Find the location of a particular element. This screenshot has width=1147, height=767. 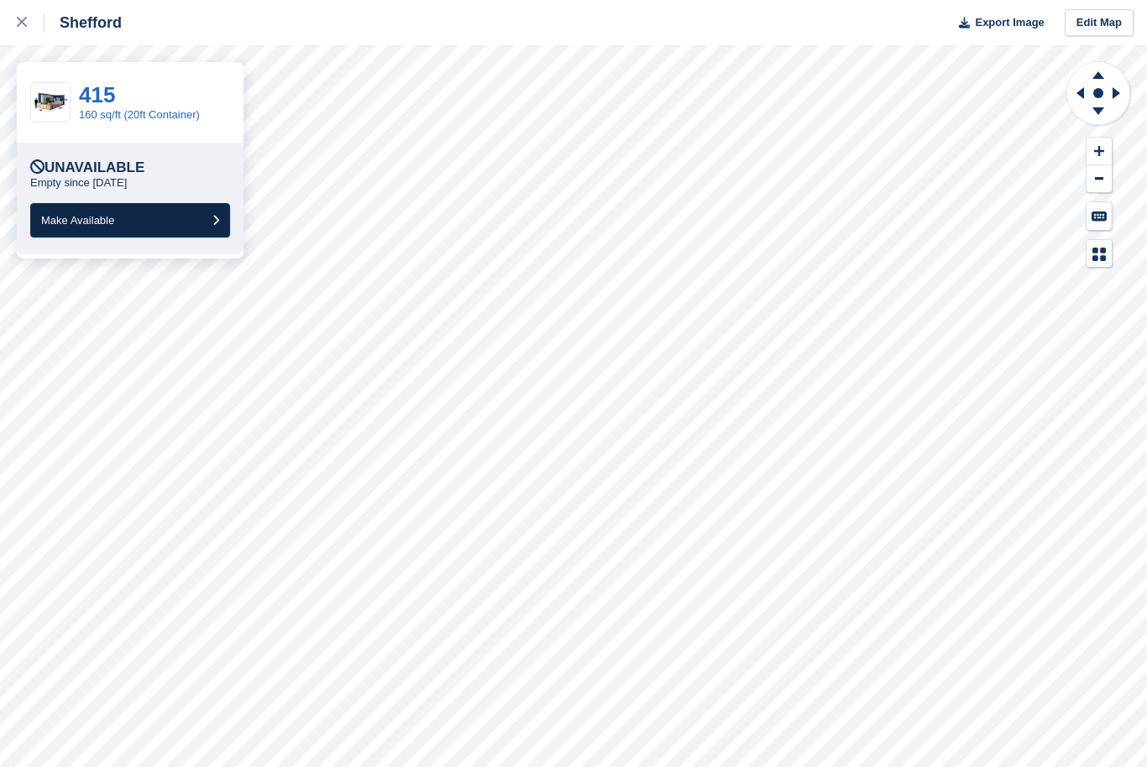

span: Make Available is located at coordinates (77, 220).